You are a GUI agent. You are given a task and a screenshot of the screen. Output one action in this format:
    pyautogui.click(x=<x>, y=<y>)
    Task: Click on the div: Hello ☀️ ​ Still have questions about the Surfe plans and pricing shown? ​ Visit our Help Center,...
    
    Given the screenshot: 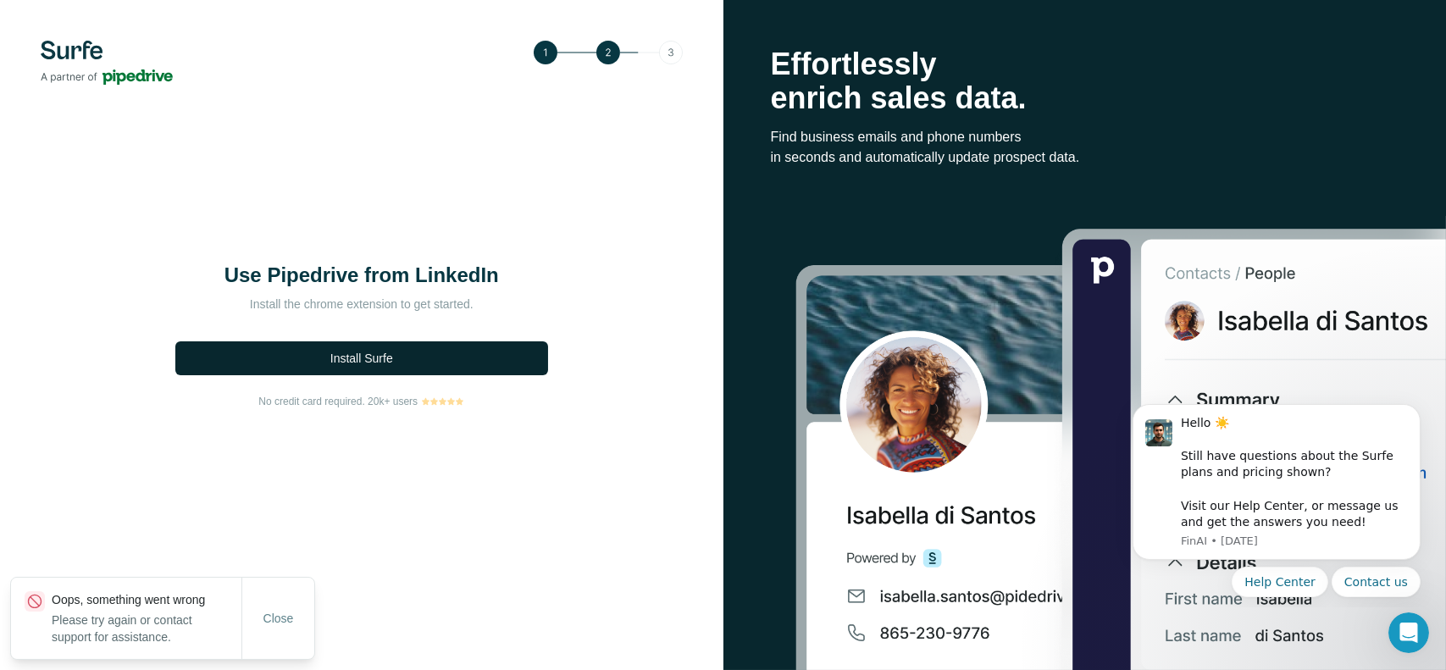 What is the action you would take?
    pyautogui.click(x=187, y=84)
    